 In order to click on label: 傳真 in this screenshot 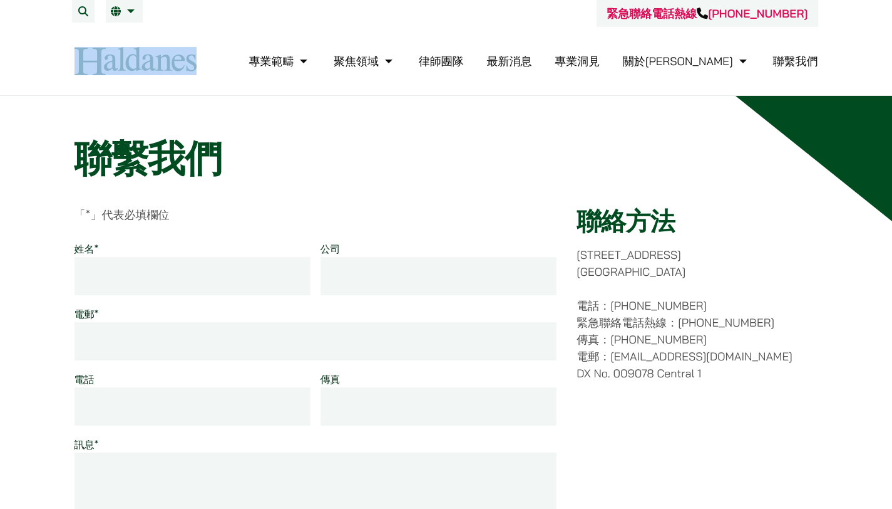, I will do `click(331, 379)`.